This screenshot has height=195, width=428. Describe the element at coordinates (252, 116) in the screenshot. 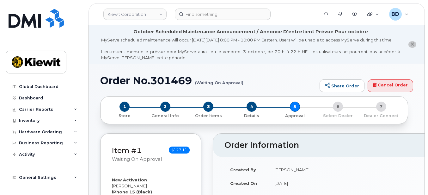

I see `p: Details` at that location.